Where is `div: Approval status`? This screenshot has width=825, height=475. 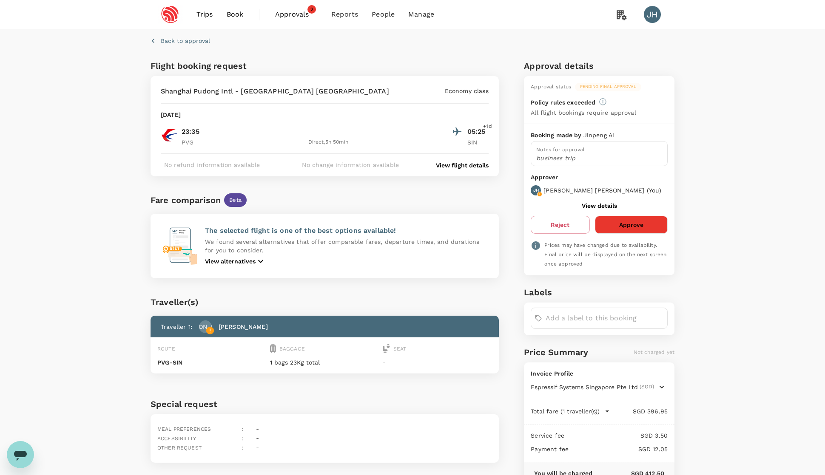
div: Approval status is located at coordinates (551, 87).